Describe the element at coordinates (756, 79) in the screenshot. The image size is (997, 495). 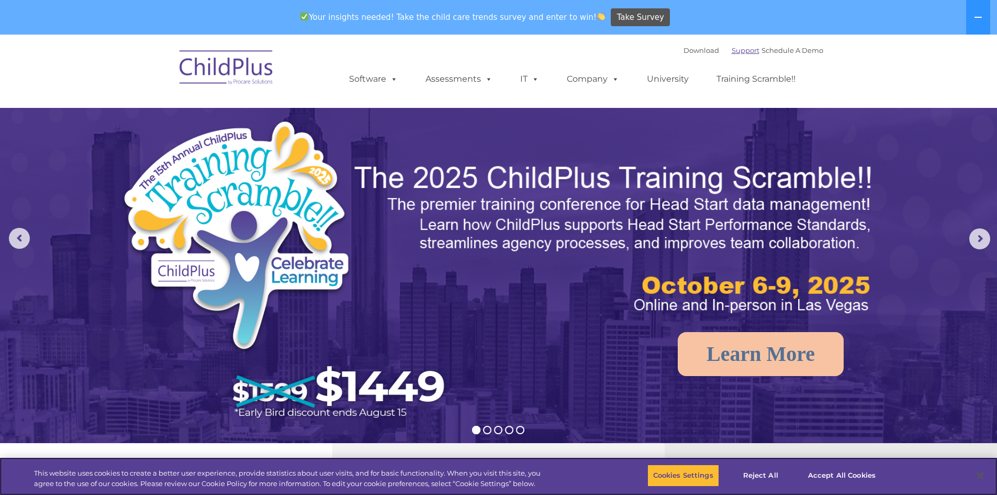
I see `a: Training Scramble!!` at that location.